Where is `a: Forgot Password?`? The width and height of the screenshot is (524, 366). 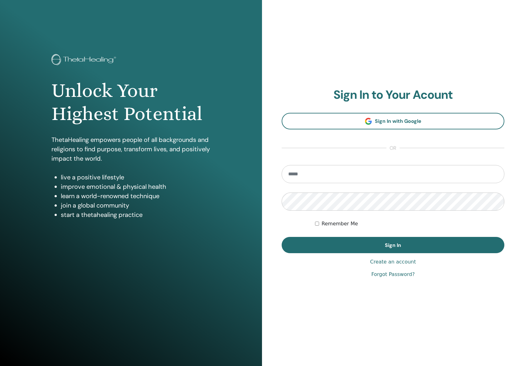
a: Forgot Password? is located at coordinates (393, 274).